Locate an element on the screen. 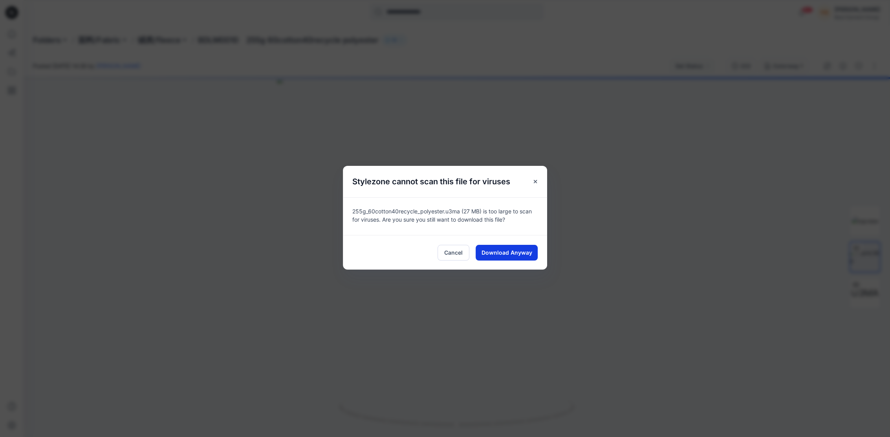 Image resolution: width=890 pixels, height=437 pixels. button: Close is located at coordinates (535, 181).